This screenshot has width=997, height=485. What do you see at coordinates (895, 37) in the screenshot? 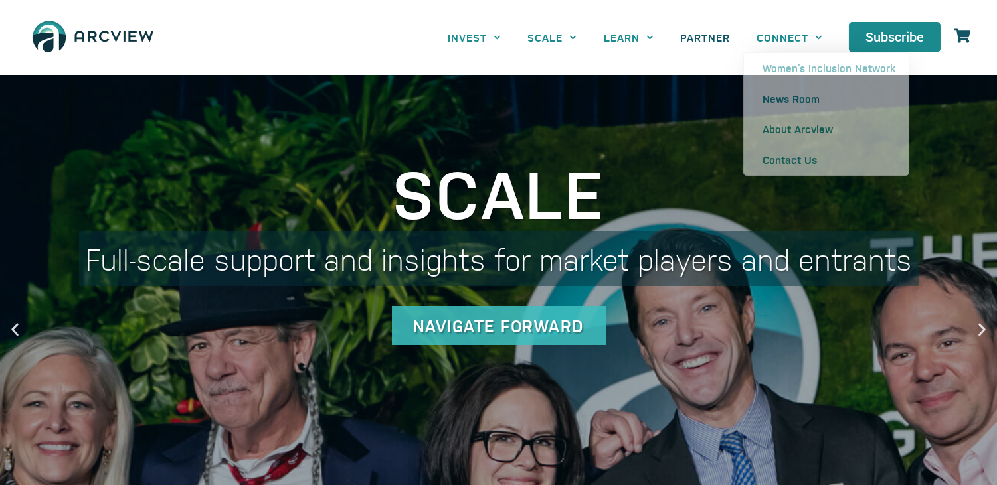
I see `a: Subscribe` at bounding box center [895, 37].